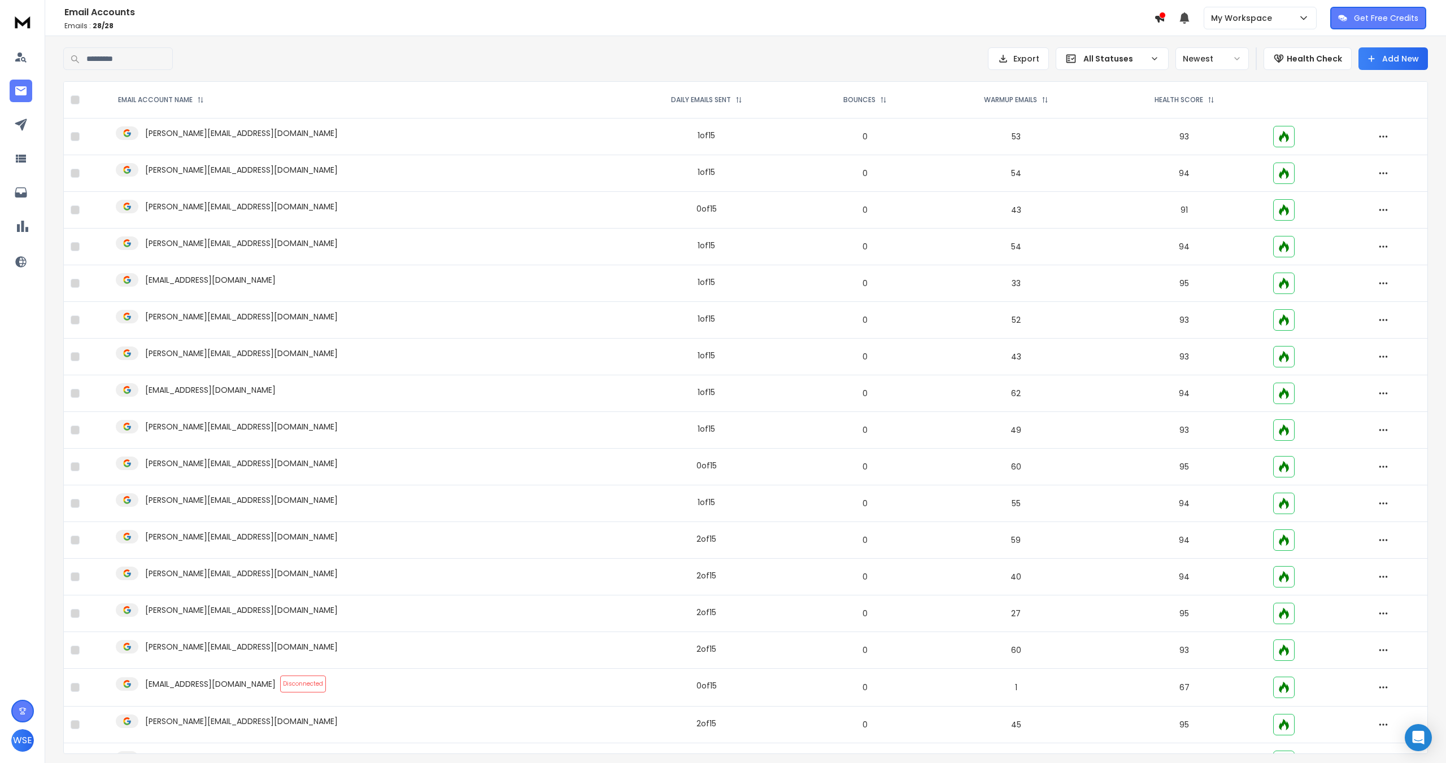  I want to click on p: BOUNCES, so click(859, 100).